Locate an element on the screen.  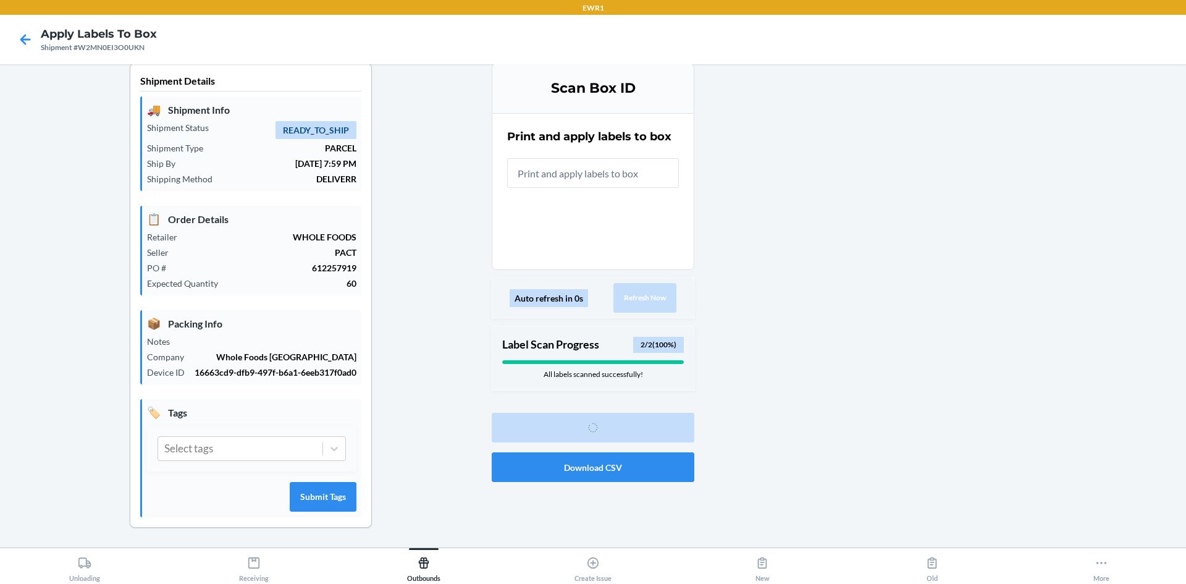
p: Tags is located at coordinates (251, 412).